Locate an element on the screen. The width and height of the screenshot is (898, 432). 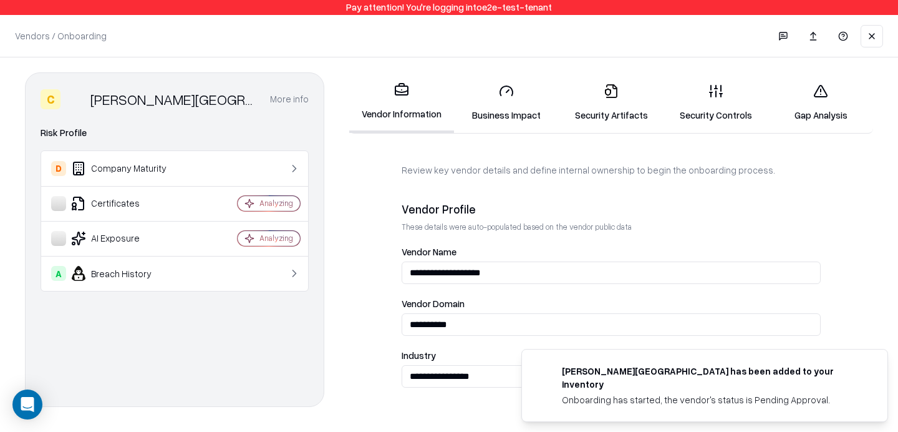
div: Risk Profile is located at coordinates (175, 133).